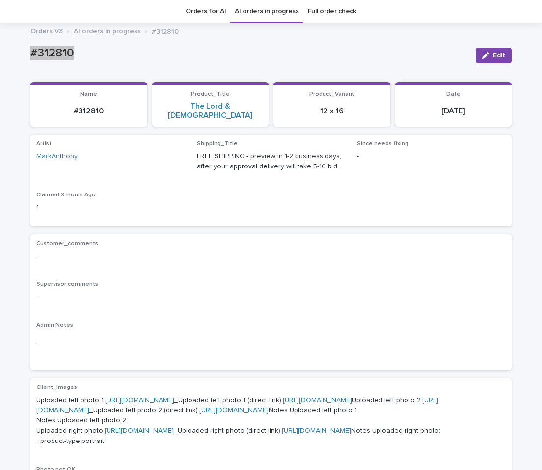 This screenshot has height=470, width=542. What do you see at coordinates (499, 56) in the screenshot?
I see `span: Edit` at bounding box center [499, 56].